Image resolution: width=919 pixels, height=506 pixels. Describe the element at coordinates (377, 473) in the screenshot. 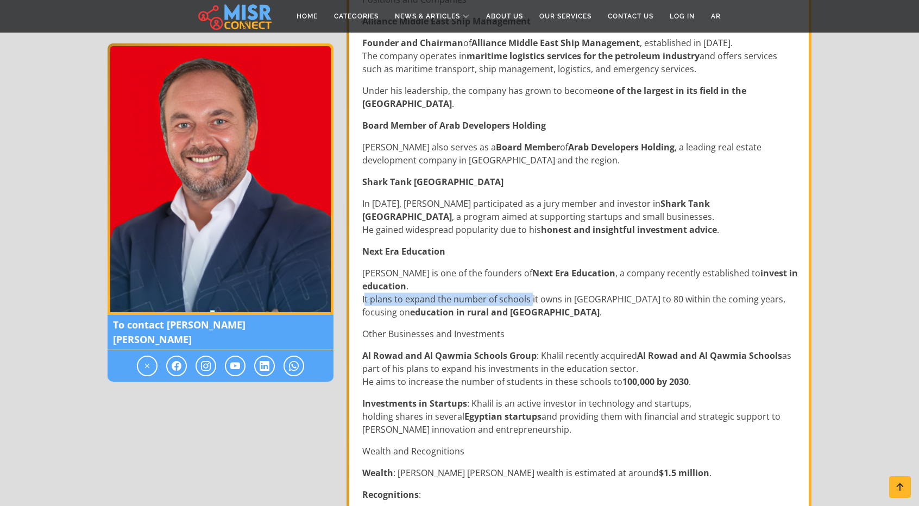

I see `strong: Wealth` at that location.